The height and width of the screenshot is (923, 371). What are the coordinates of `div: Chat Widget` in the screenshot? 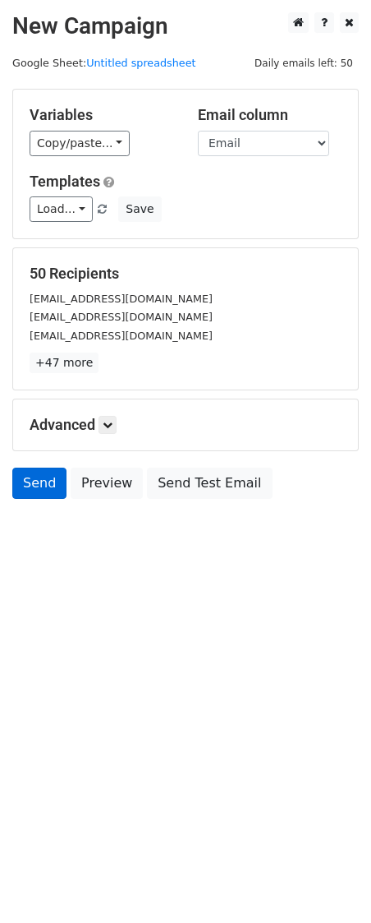 It's located at (330, 883).